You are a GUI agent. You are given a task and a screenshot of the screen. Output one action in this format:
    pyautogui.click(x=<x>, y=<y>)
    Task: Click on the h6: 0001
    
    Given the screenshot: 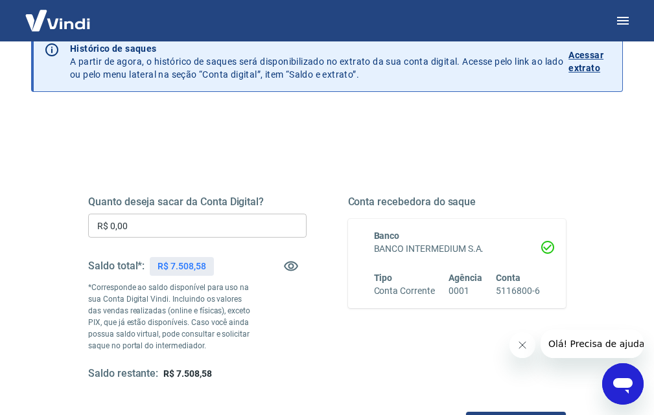 What is the action you would take?
    pyautogui.click(x=465, y=291)
    